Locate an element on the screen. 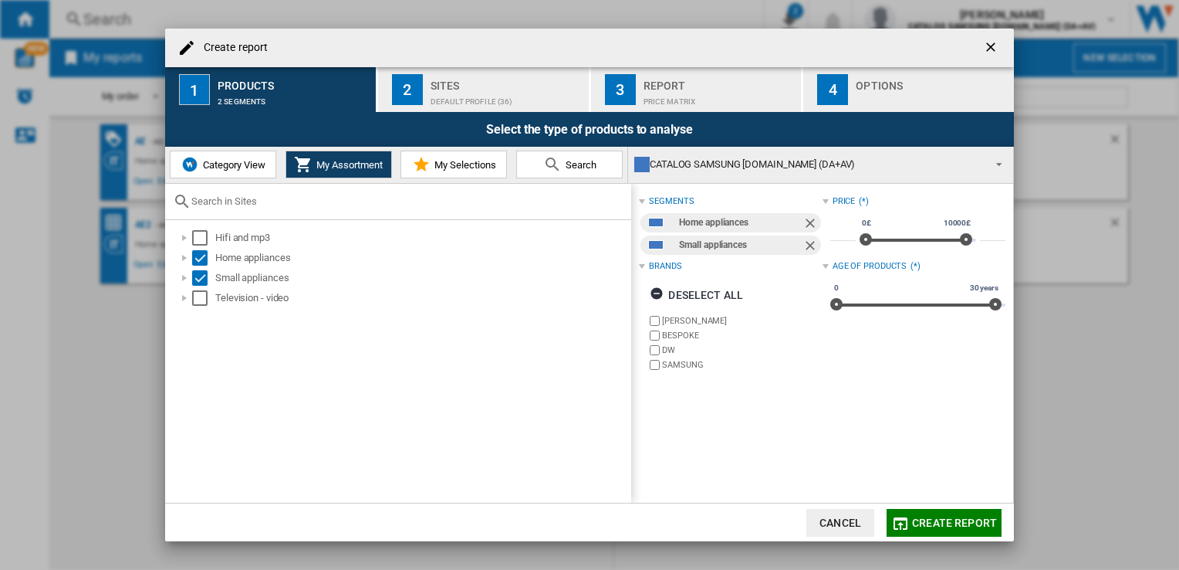 The height and width of the screenshot is (570, 1179). span: My Assortment is located at coordinates (347, 164).